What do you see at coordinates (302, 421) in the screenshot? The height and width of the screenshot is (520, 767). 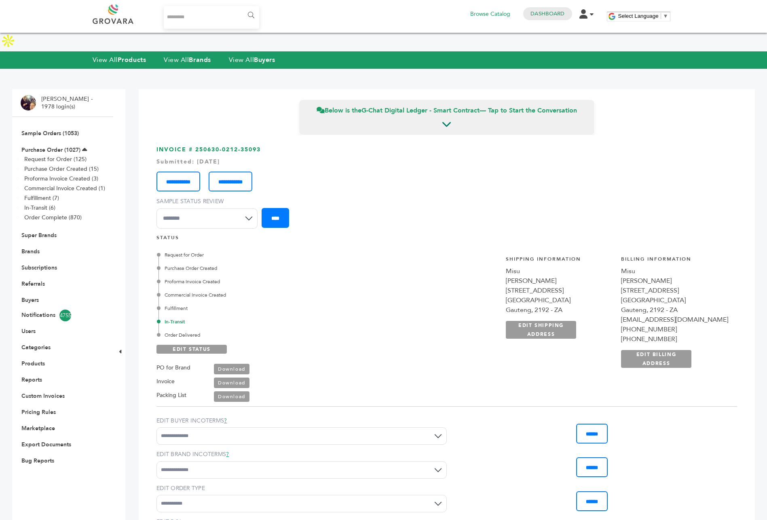 I see `label: EDIT BUYER INCOTERMS` at bounding box center [302, 421].